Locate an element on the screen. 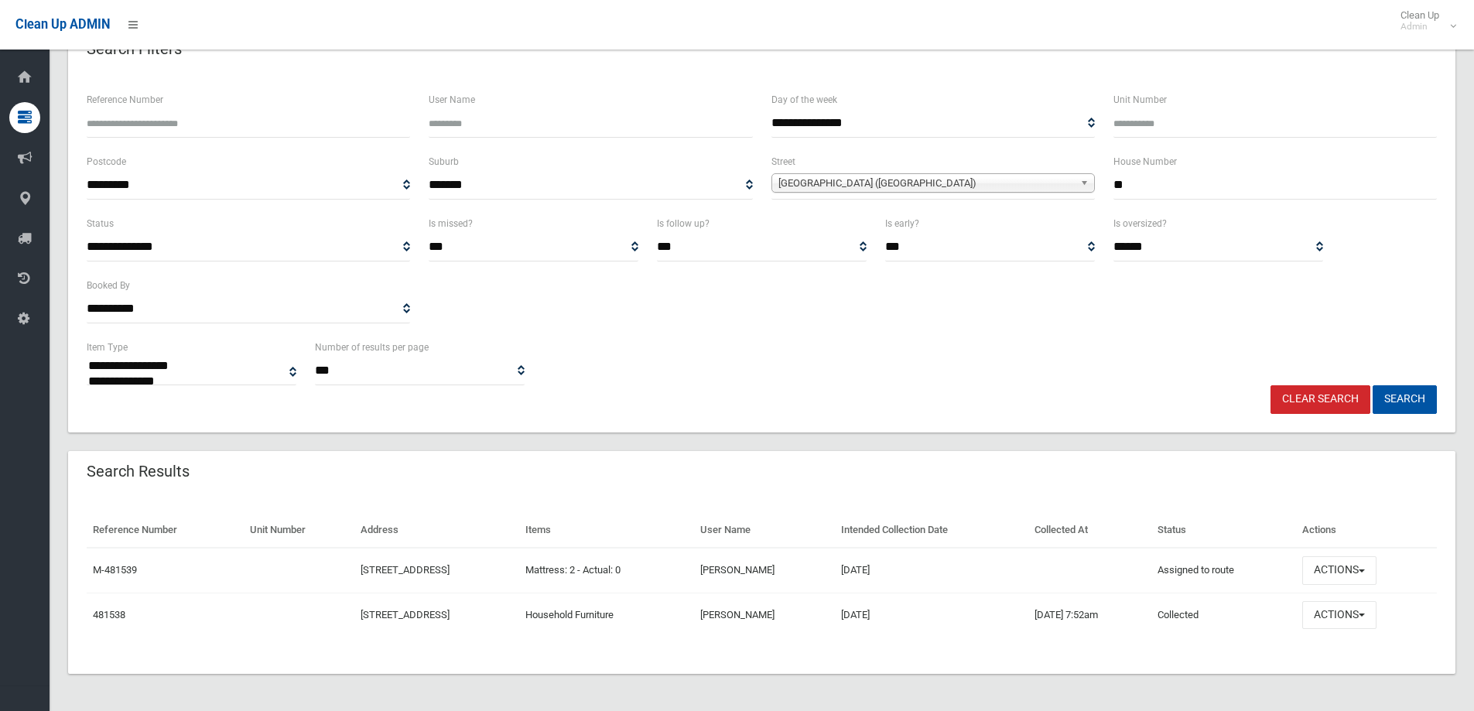 Image resolution: width=1474 pixels, height=711 pixels. th: Address is located at coordinates (436, 530).